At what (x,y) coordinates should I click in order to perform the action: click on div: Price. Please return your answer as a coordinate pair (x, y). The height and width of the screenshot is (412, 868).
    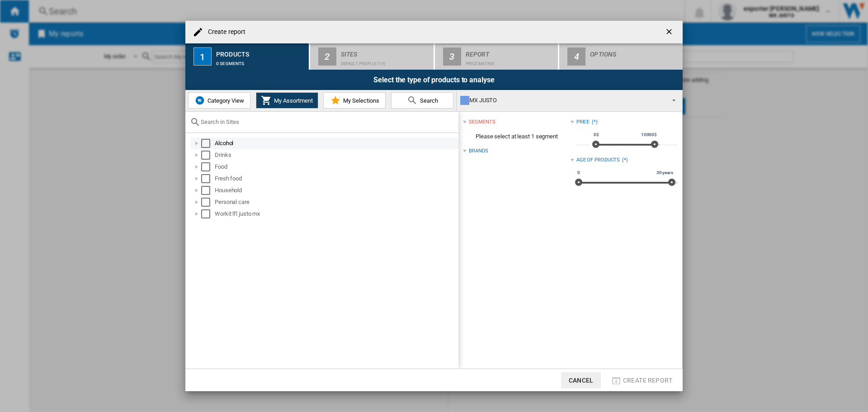
    Looking at the image, I should click on (583, 122).